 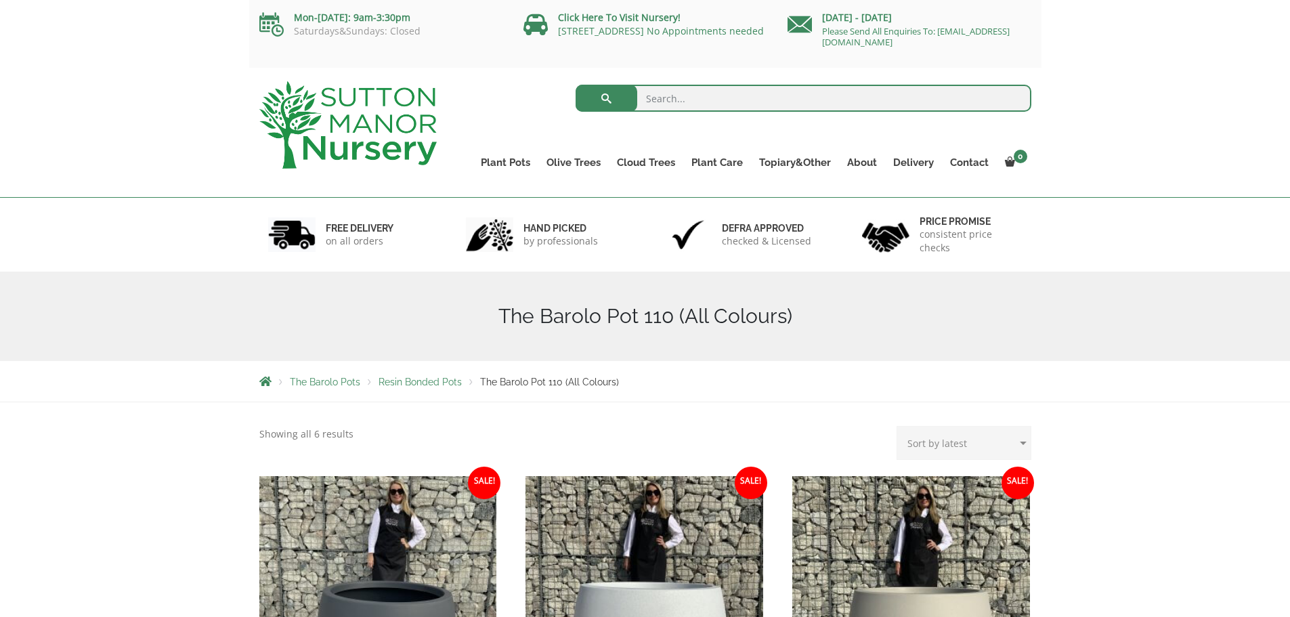 What do you see at coordinates (766, 228) in the screenshot?
I see `h6: Defra approved` at bounding box center [766, 228].